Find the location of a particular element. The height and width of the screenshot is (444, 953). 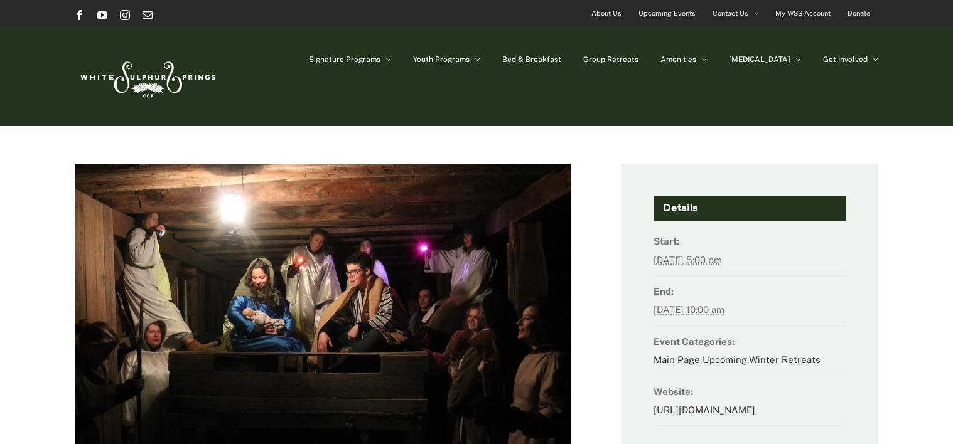

span: About Us is located at coordinates (606, 13).